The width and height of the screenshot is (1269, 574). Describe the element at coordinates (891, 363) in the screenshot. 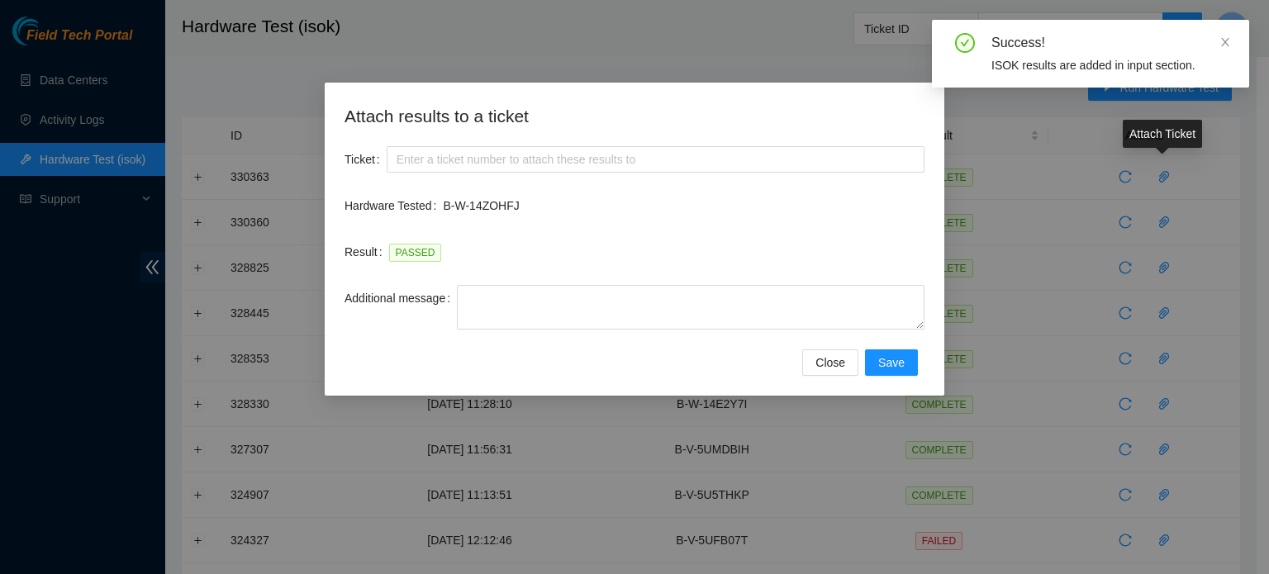

I see `button: Save` at that location.